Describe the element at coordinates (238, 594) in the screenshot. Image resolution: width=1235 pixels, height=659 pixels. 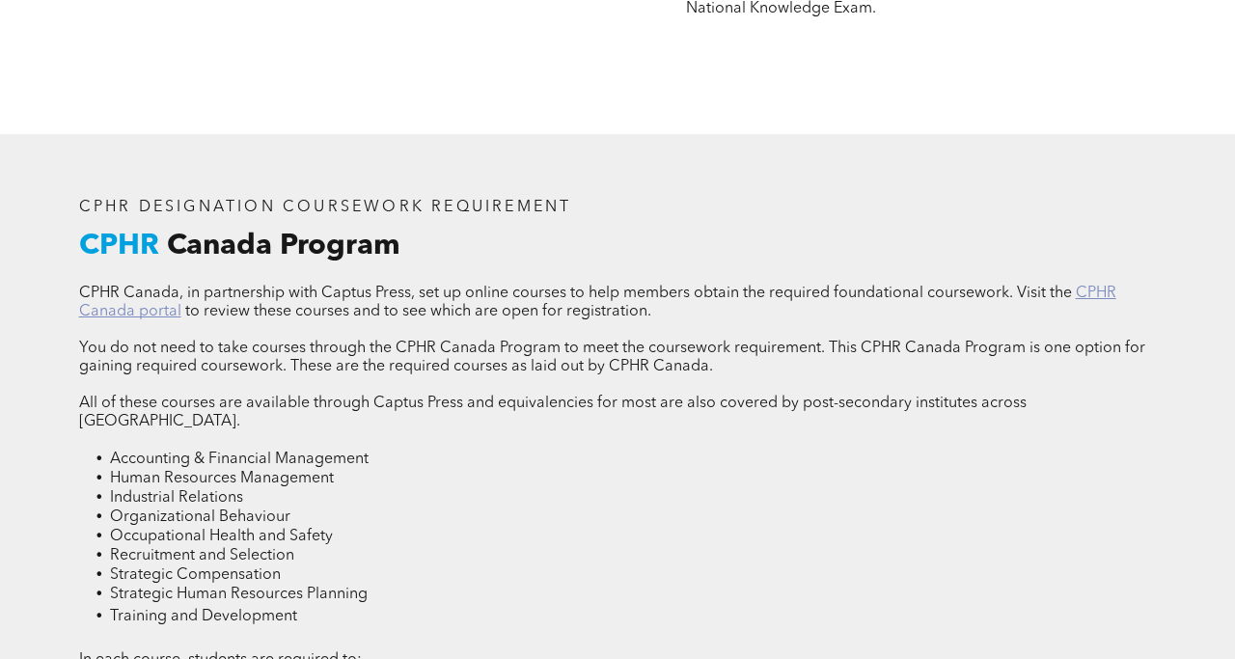
I see `span: Strategic Human Resources Planning` at that location.